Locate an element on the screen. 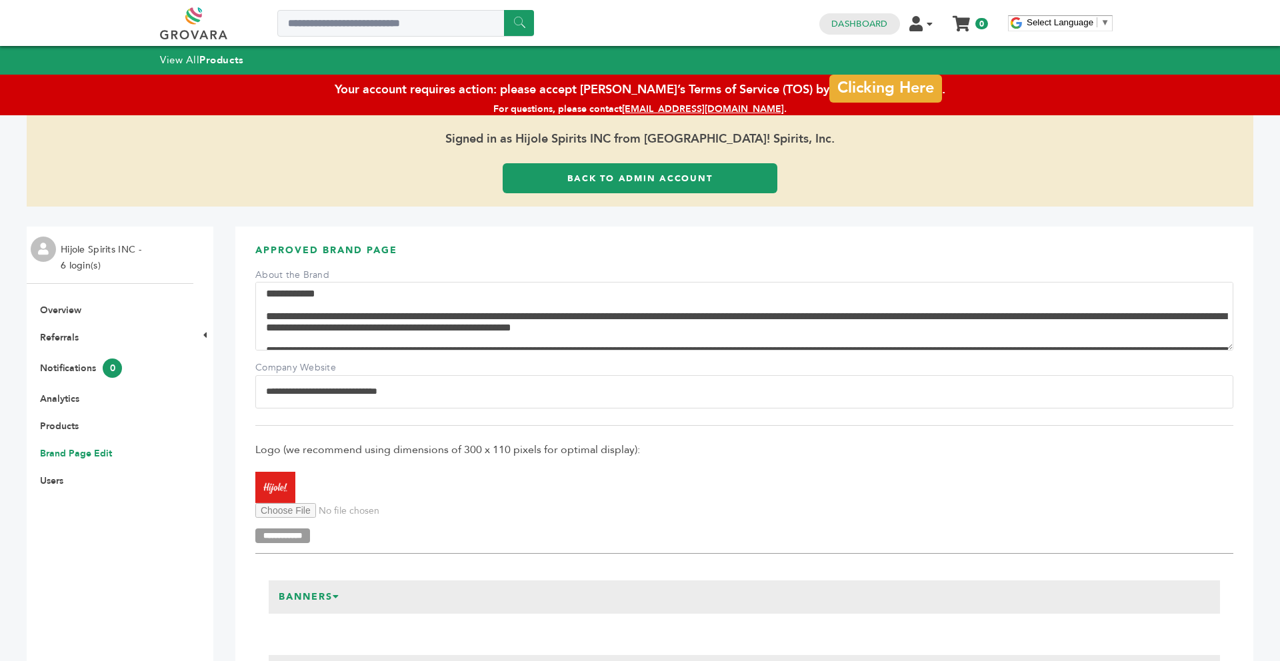  a: Notifications0 is located at coordinates (81, 368).